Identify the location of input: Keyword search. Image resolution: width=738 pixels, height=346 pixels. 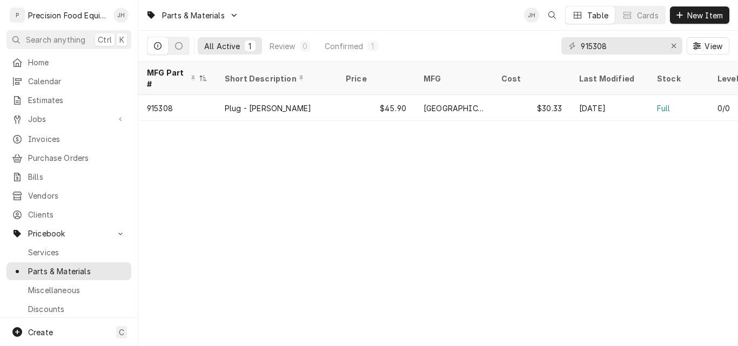
(622, 46).